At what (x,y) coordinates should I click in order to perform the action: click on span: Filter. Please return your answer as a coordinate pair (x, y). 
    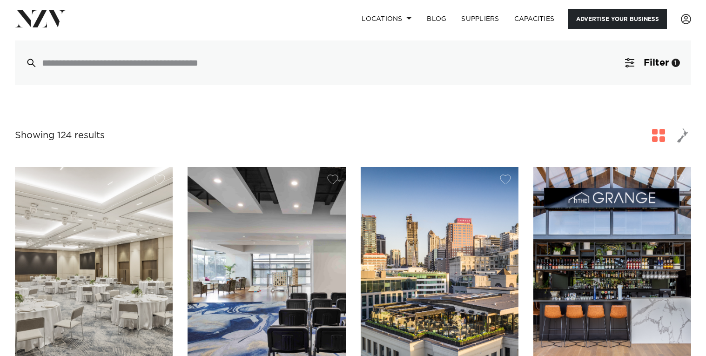
    Looking at the image, I should click on (657, 63).